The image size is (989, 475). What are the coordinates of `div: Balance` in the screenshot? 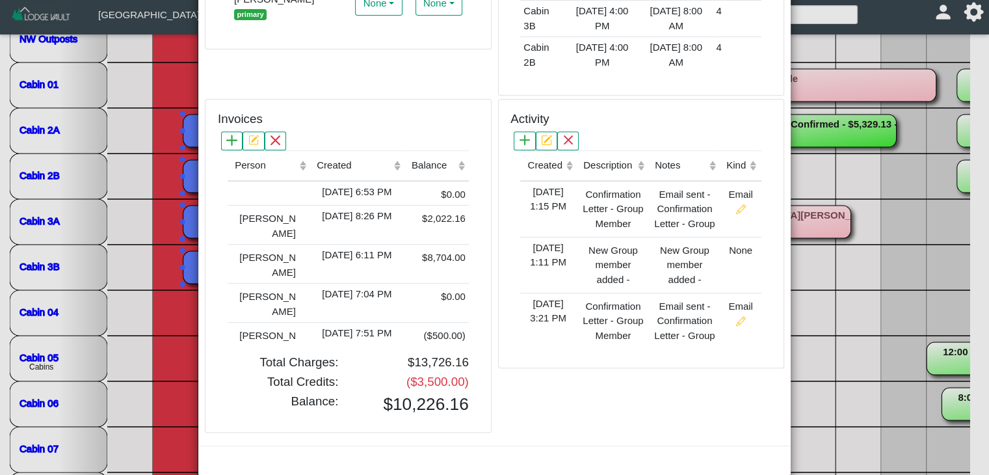 It's located at (433, 165).